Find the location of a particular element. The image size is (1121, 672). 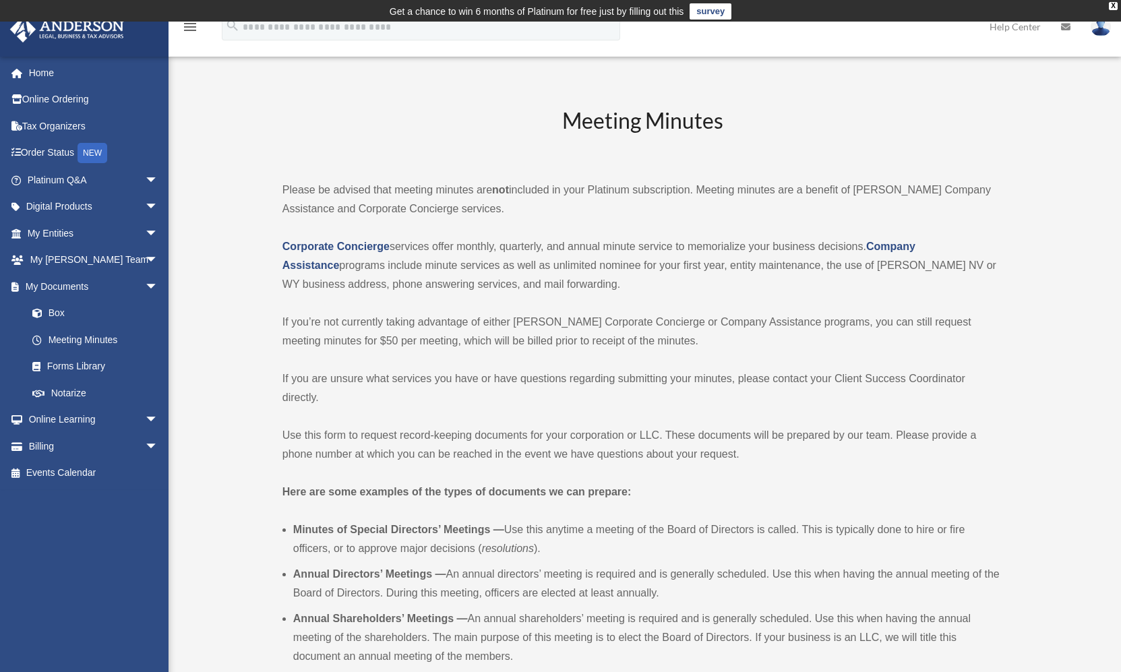

h2: Meeting Minutes is located at coordinates (643, 133).